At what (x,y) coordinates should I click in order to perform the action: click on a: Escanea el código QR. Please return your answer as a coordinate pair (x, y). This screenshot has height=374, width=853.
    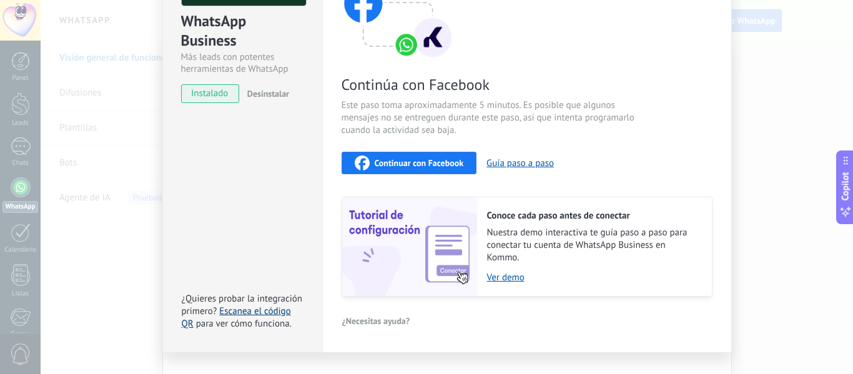
    Looking at the image, I should click on (236, 317).